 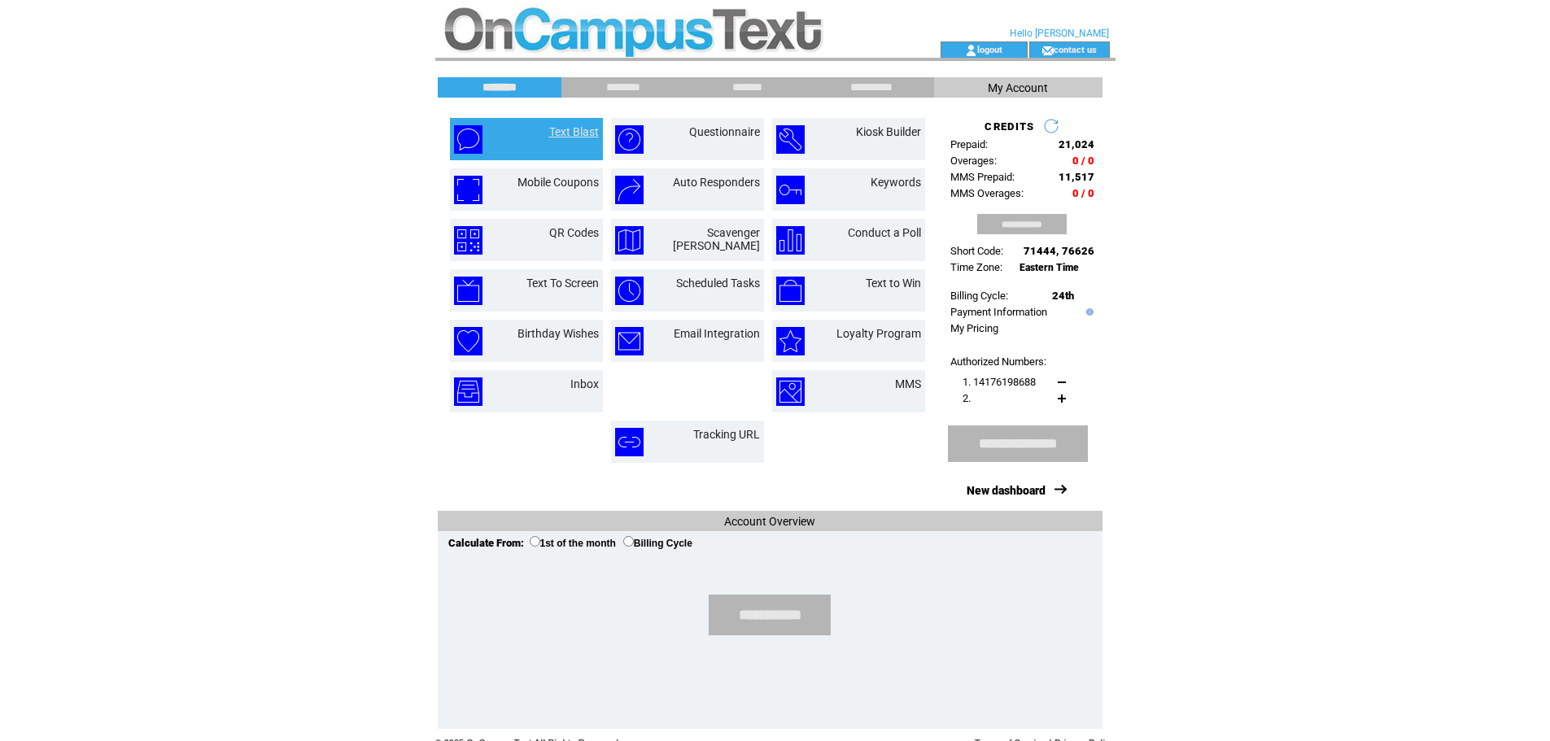 What do you see at coordinates (1009, 126) in the screenshot?
I see `span: CREDITS` at bounding box center [1009, 126].